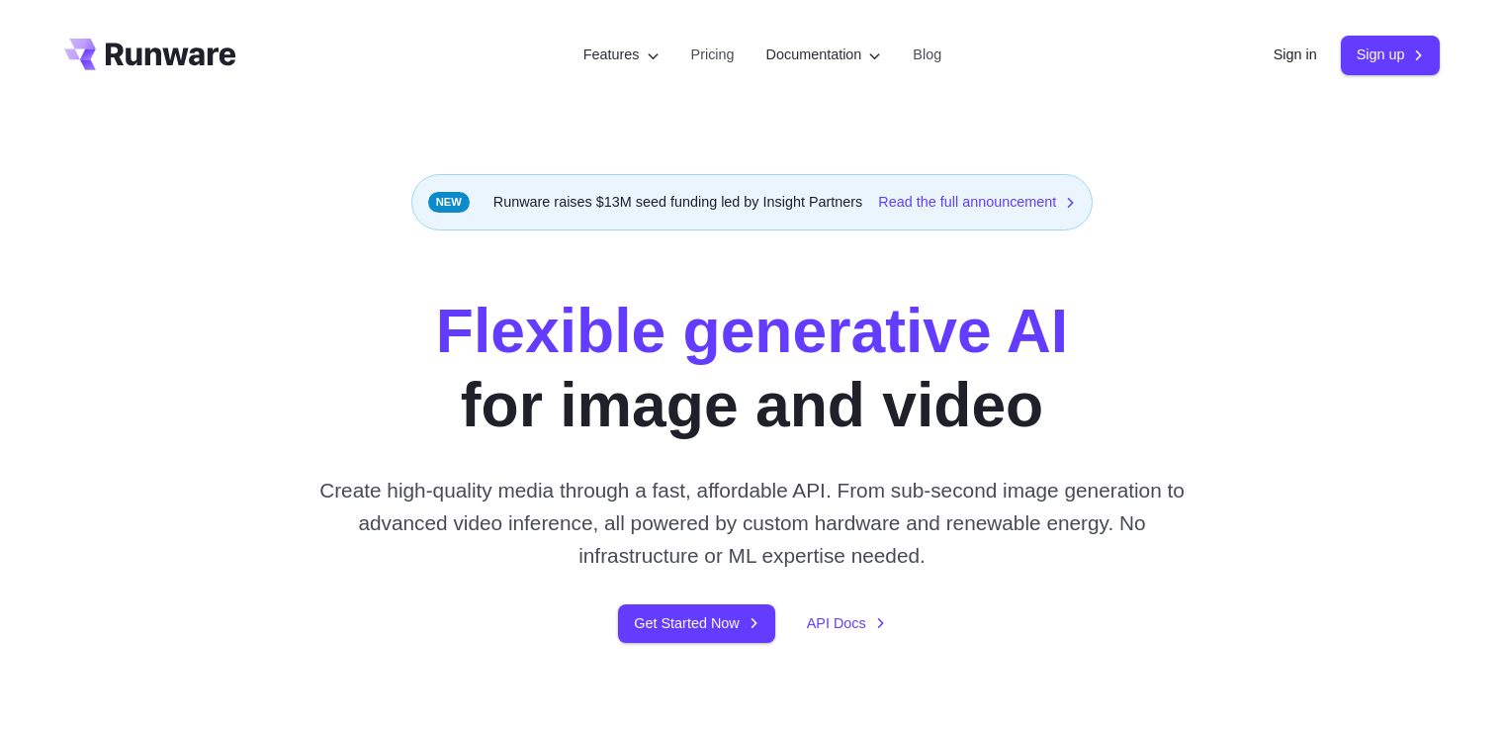  Describe the element at coordinates (696, 623) in the screenshot. I see `a: Get Started Now` at that location.